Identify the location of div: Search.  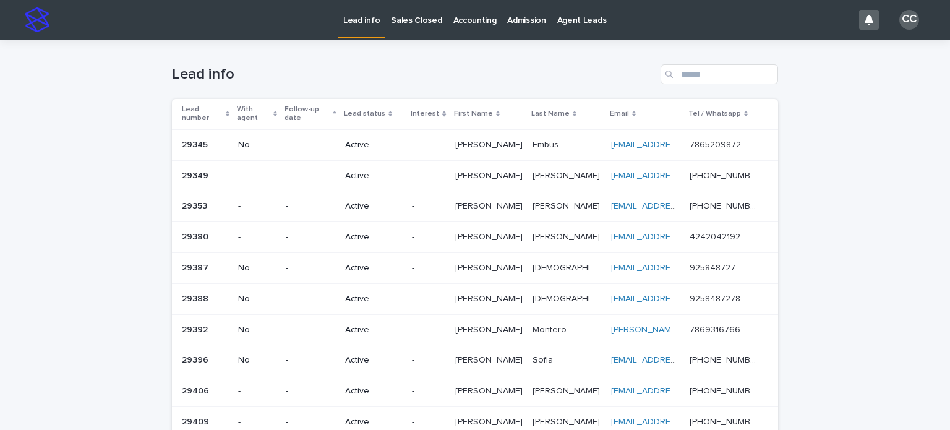
(719, 74).